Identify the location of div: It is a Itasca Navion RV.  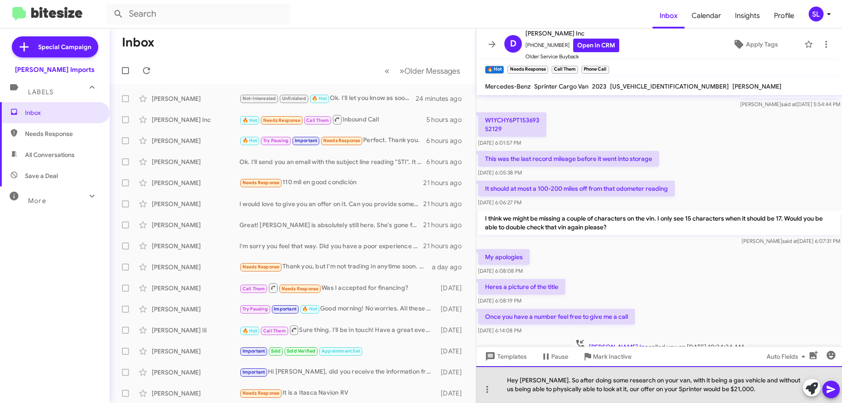
(338, 393).